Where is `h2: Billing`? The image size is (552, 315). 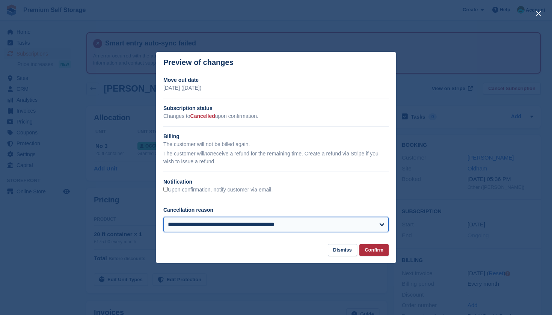
h2: Billing is located at coordinates (276, 136).